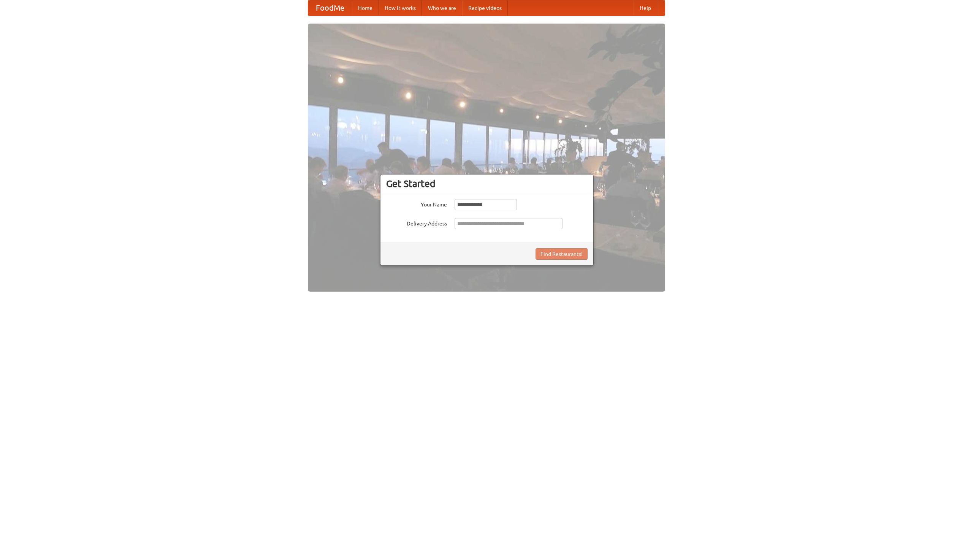 The width and height of the screenshot is (973, 538). What do you see at coordinates (562, 254) in the screenshot?
I see `button: Find Restaurants!` at bounding box center [562, 254].